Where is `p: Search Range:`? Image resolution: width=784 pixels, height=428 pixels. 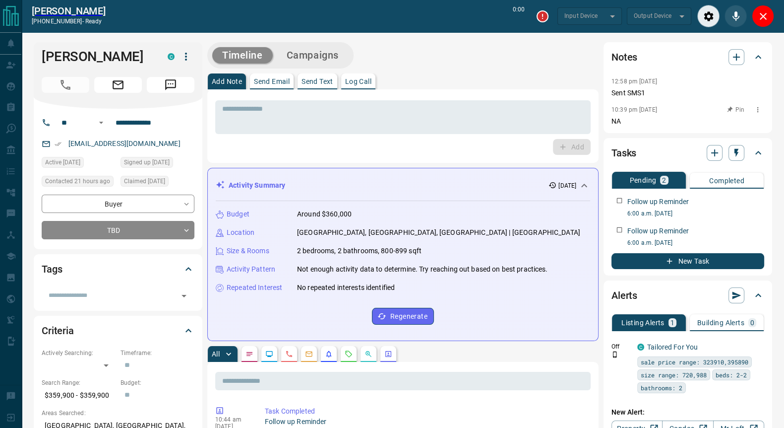 p: Search Range: is located at coordinates (78, 382).